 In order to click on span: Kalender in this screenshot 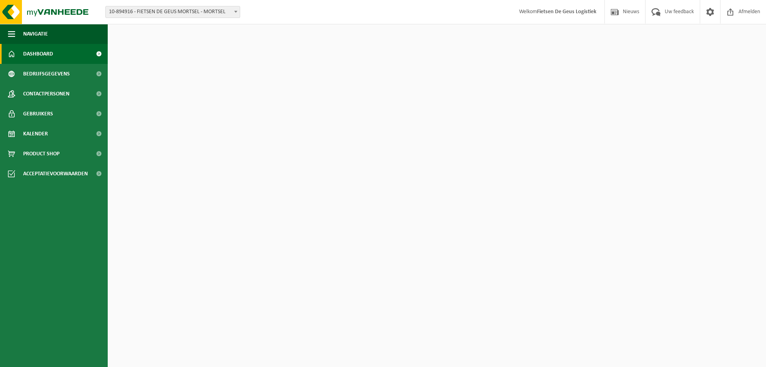, I will do `click(36, 134)`.